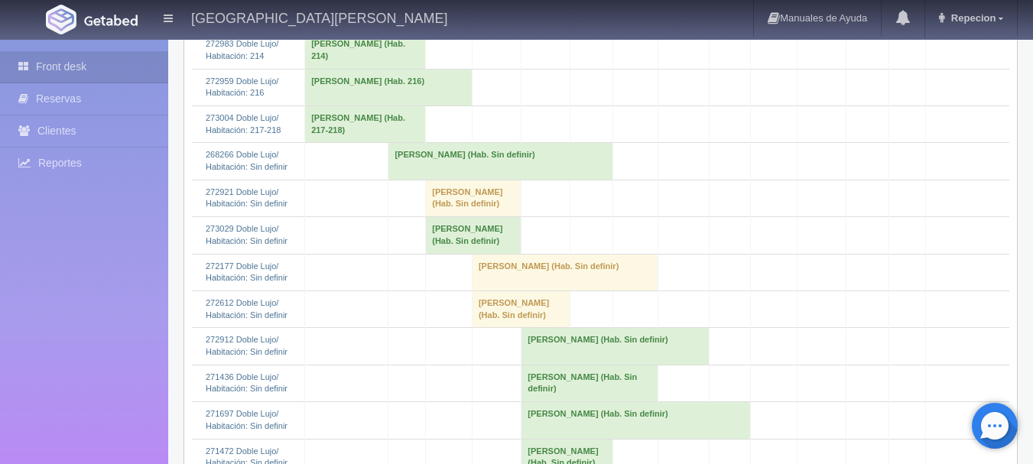  What do you see at coordinates (246, 309) in the screenshot?
I see `a: 272612 Doble Lujo/Habitación: Sin definir` at bounding box center [246, 309].